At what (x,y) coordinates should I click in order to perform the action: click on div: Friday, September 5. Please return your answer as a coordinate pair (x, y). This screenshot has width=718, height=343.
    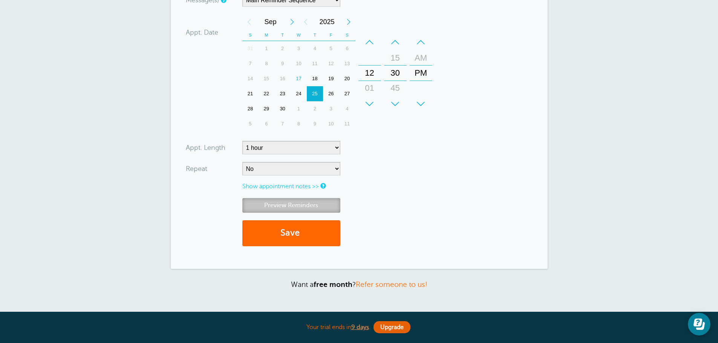
    Looking at the image, I should click on (331, 49).